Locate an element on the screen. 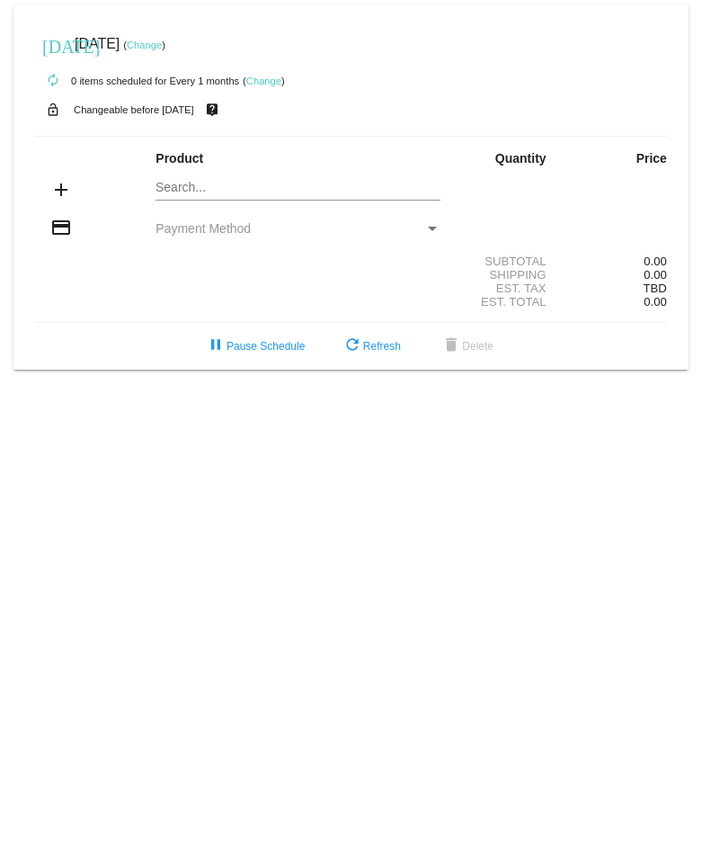  mat-icon: pause is located at coordinates (216, 346).